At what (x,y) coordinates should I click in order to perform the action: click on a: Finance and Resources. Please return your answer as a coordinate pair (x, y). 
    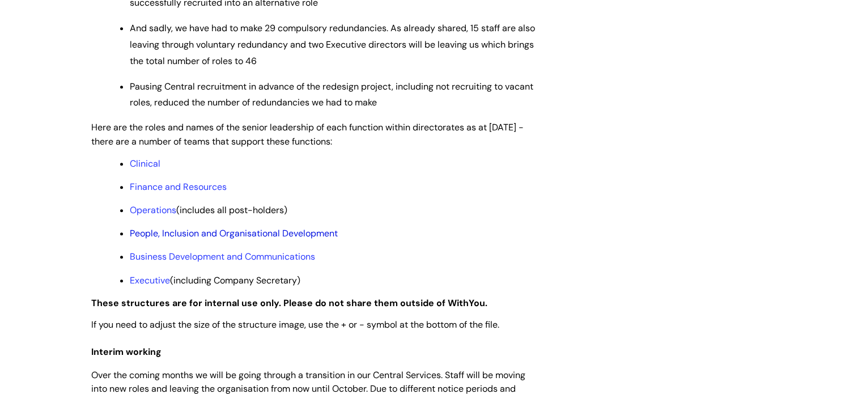
    Looking at the image, I should click on (178, 187).